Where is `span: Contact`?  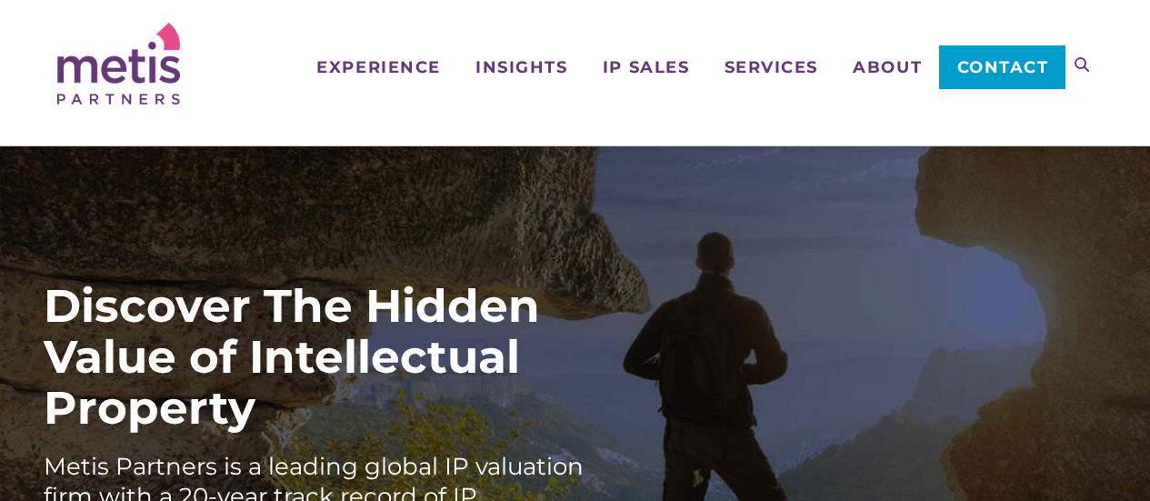
span: Contact is located at coordinates (1002, 67).